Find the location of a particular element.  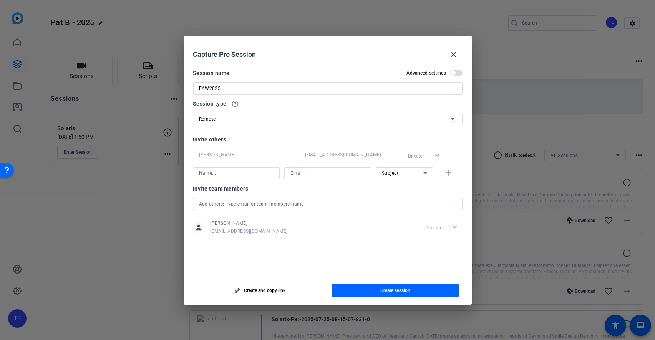

input: Add others: Type email or team members name is located at coordinates (328, 204).